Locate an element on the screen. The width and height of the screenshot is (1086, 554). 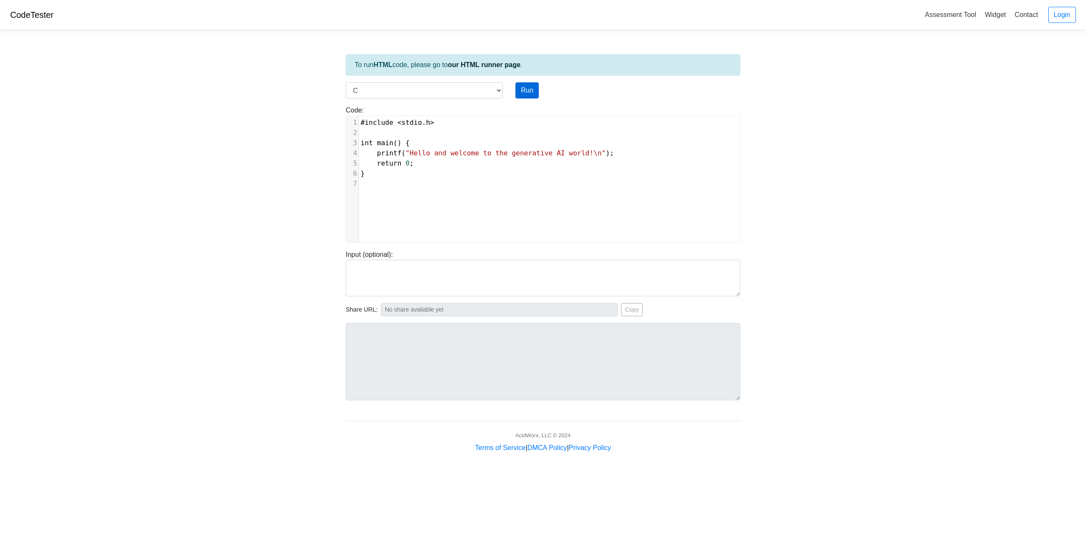
div: Input (optional): is located at coordinates (543, 273).